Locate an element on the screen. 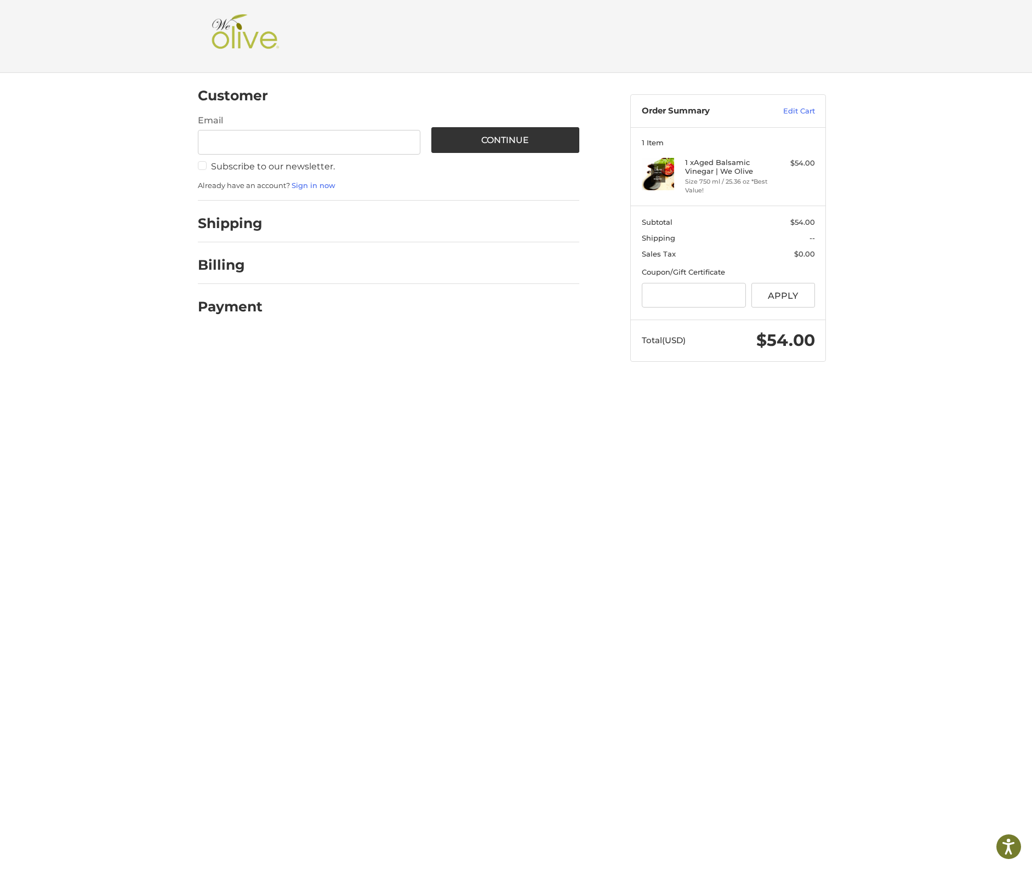 The width and height of the screenshot is (1032, 870). span: Total (USD) is located at coordinates (664, 340).